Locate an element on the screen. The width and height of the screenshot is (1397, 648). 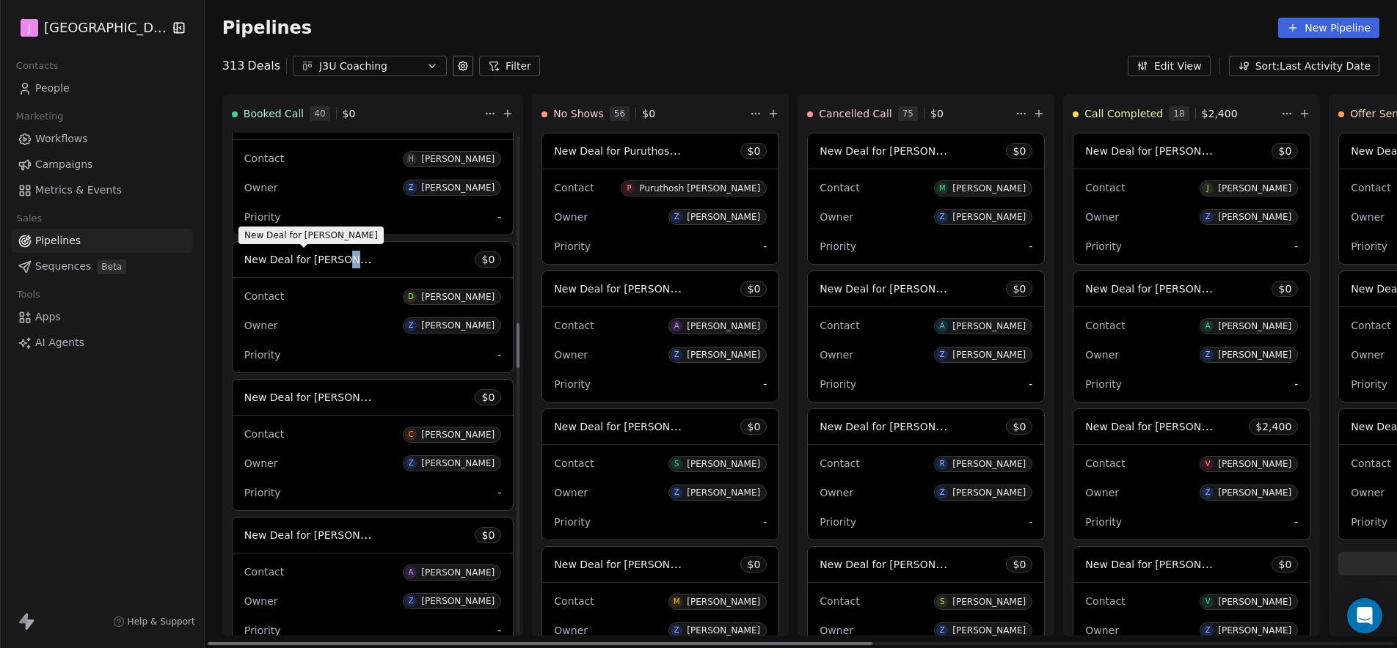
div: No Shows56$0 is located at coordinates (644, 114).